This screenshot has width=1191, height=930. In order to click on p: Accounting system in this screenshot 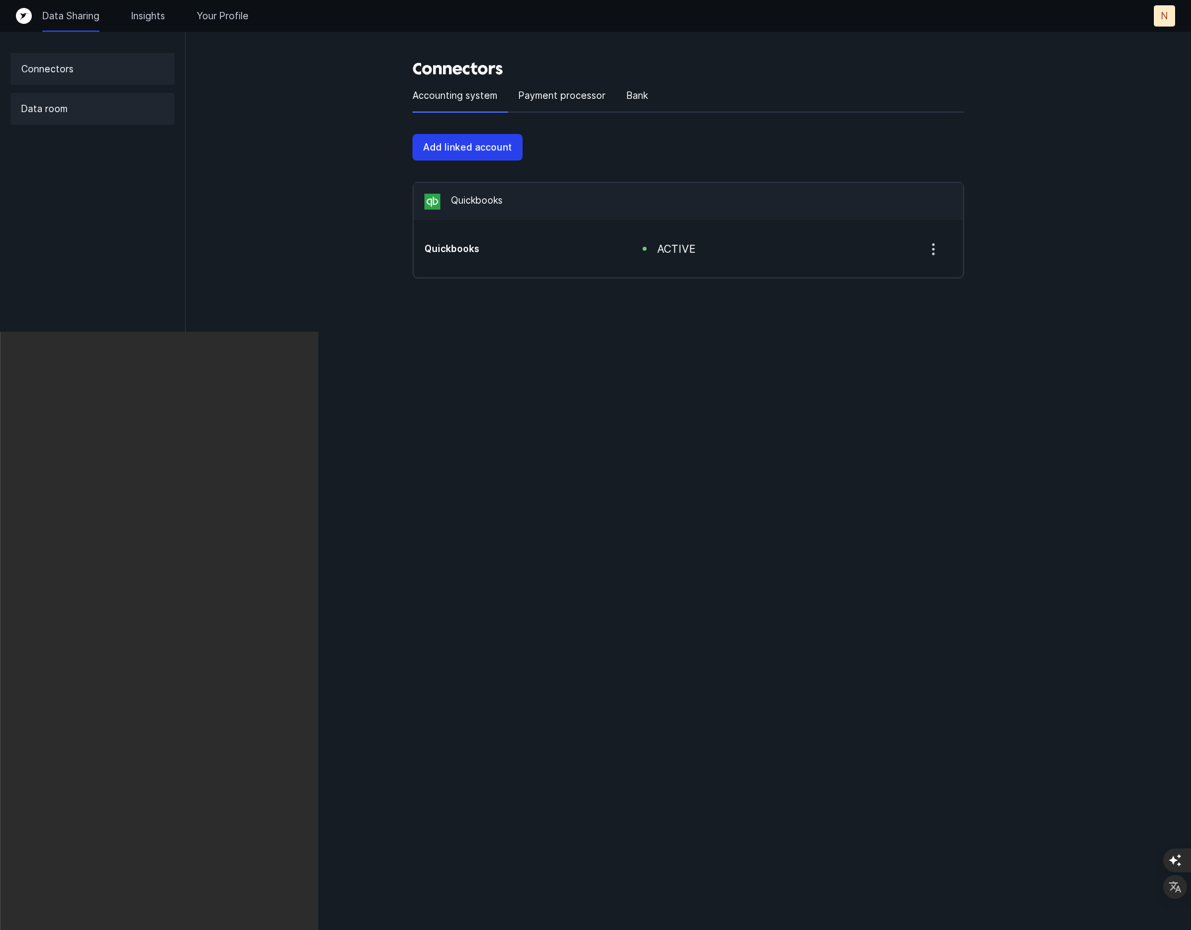, I will do `click(455, 95)`.